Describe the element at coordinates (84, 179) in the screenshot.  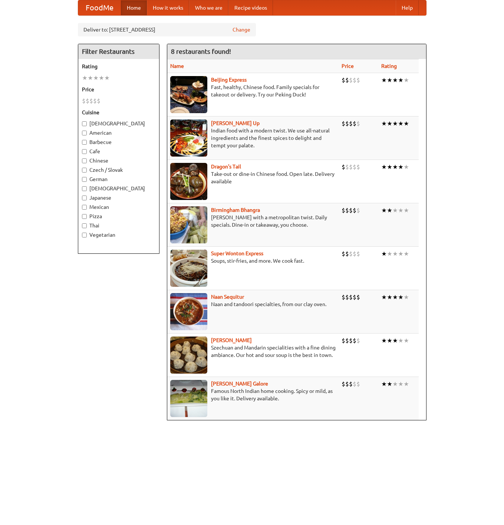
I see `input: German` at that location.